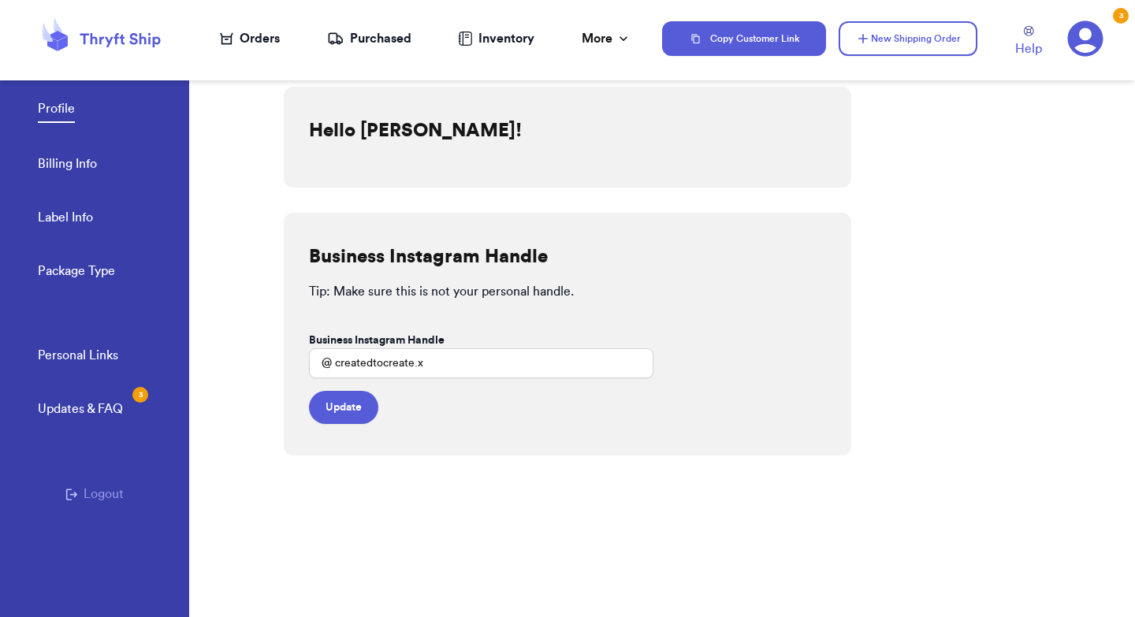  I want to click on a: Label Info, so click(65, 219).